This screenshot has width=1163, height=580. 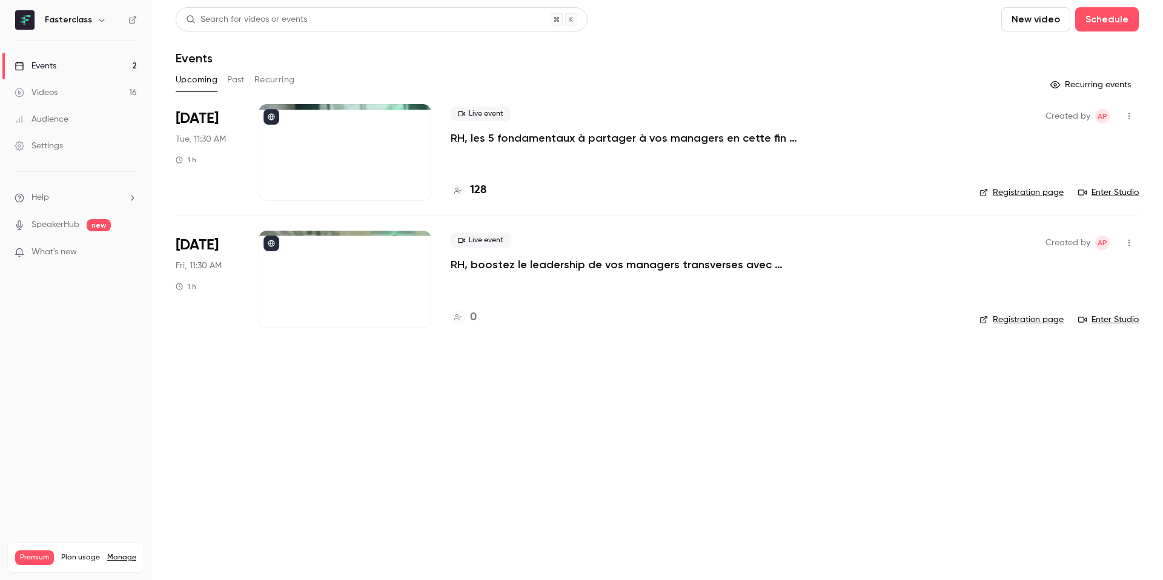 What do you see at coordinates (1092, 85) in the screenshot?
I see `button: Recurring events` at bounding box center [1092, 85].